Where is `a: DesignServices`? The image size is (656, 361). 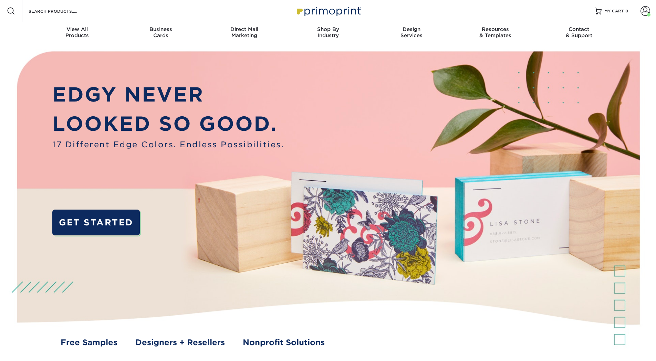
a: DesignServices is located at coordinates (412, 33).